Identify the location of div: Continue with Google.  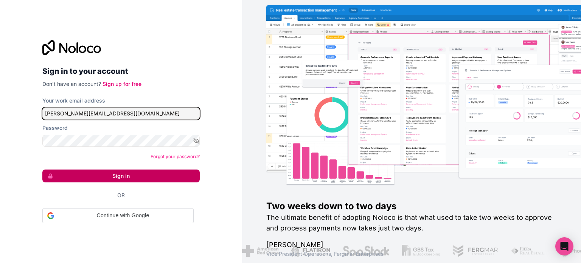
(118, 216).